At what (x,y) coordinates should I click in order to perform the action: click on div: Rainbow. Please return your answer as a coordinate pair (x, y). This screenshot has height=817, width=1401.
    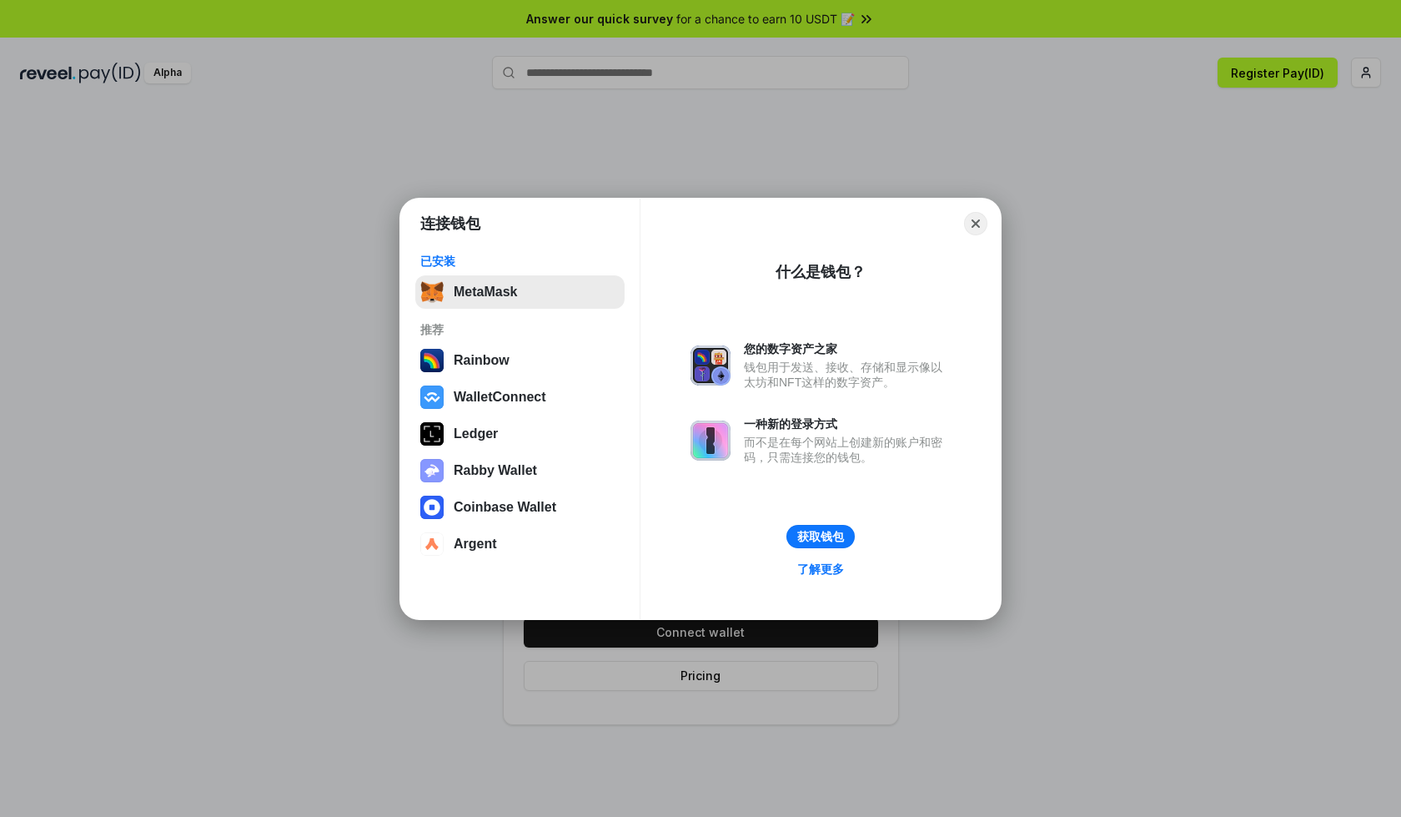
    Looking at the image, I should click on (481, 360).